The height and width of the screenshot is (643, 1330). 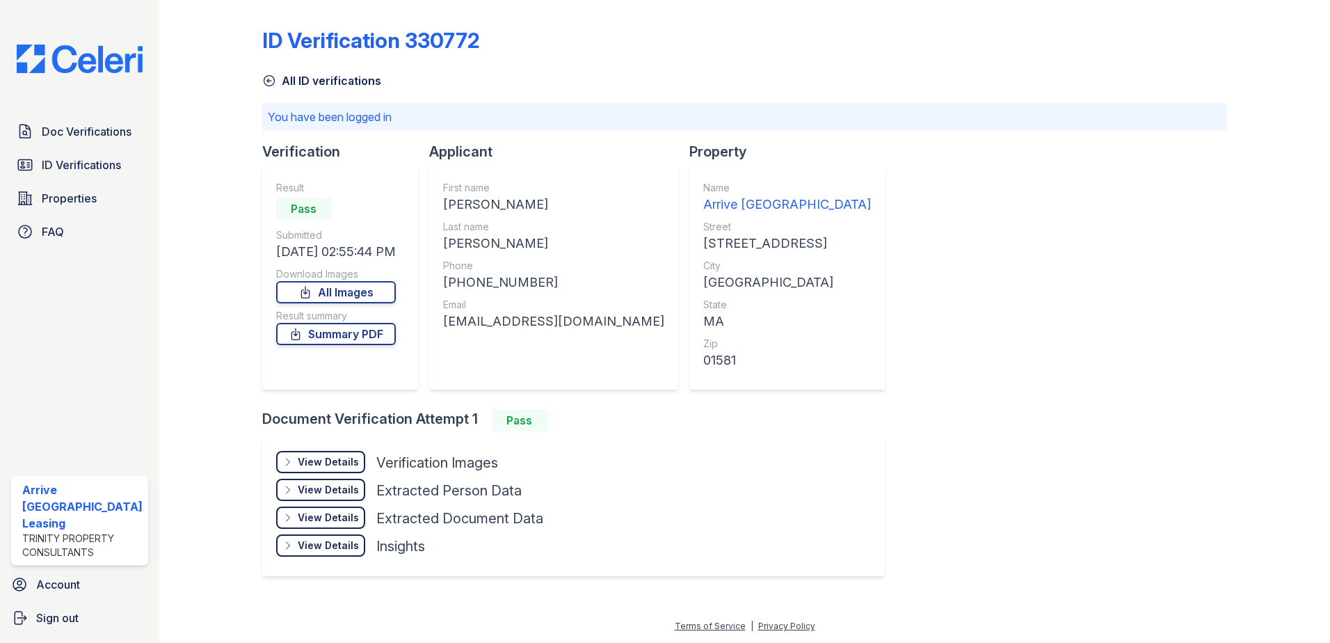 What do you see at coordinates (787, 360) in the screenshot?
I see `div: 01581` at bounding box center [787, 360].